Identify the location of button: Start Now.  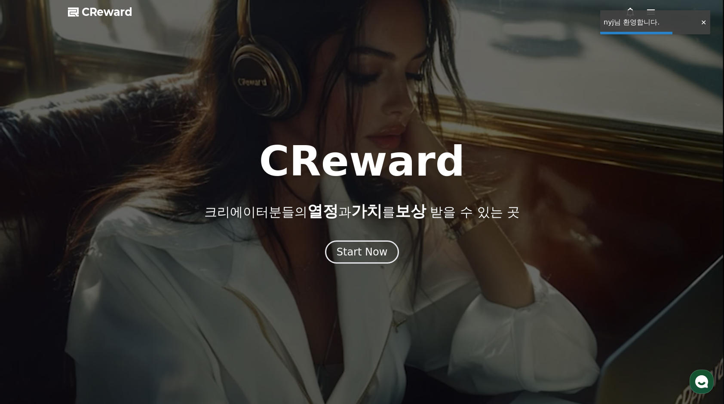
(362, 252).